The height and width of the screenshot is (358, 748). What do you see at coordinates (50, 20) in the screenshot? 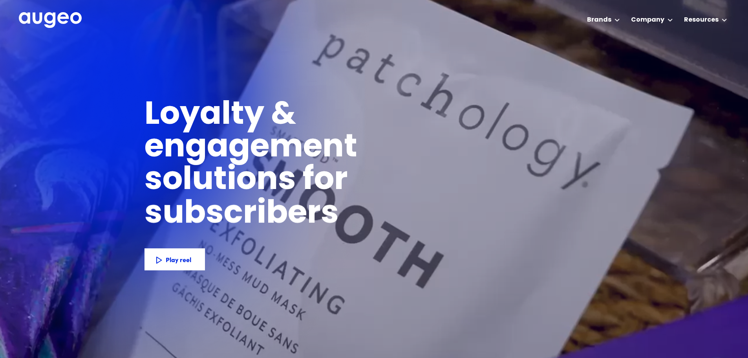
I see `img: Augeo's full logo in white.` at bounding box center [50, 20].